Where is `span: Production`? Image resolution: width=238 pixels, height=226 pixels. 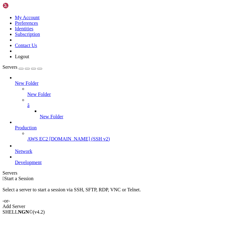 span: Production is located at coordinates (26, 128).